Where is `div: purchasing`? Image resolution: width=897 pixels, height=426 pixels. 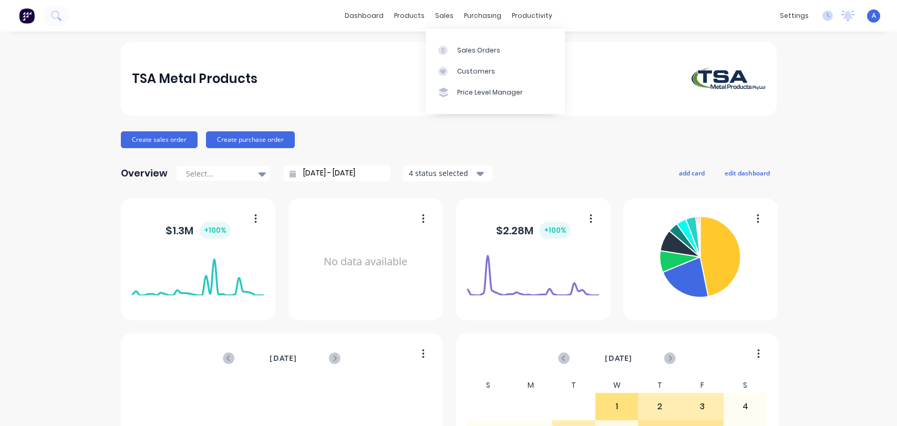 div: purchasing is located at coordinates (482, 16).